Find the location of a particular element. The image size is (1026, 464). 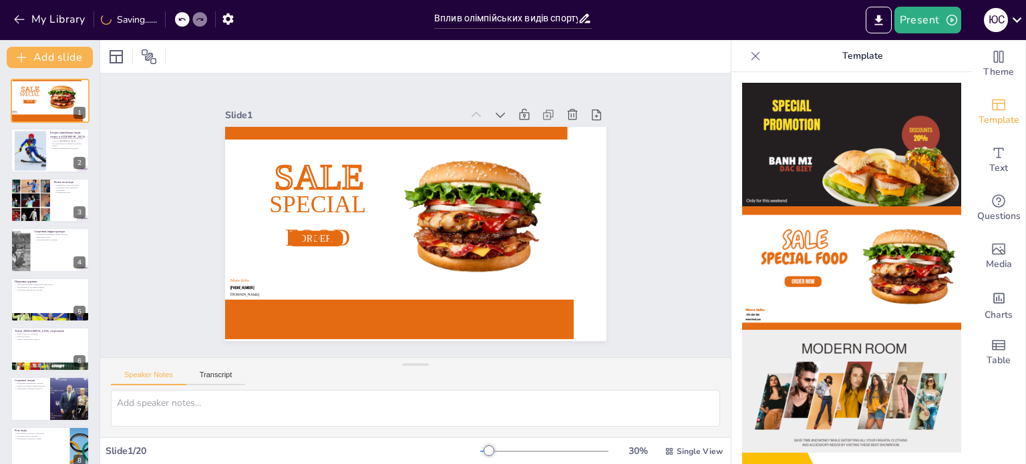

button: Export to PowerPoint is located at coordinates (878, 20).